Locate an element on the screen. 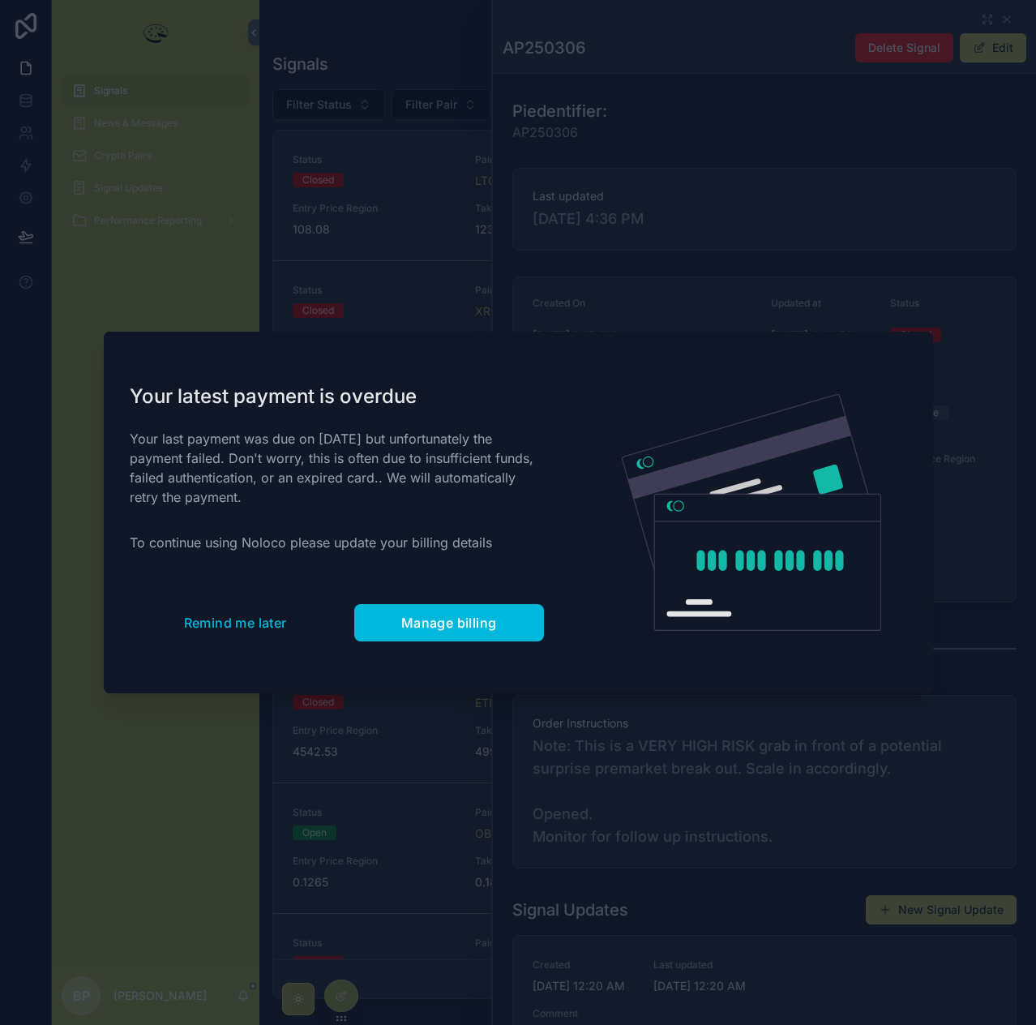  button: Remind me later is located at coordinates (235, 623).